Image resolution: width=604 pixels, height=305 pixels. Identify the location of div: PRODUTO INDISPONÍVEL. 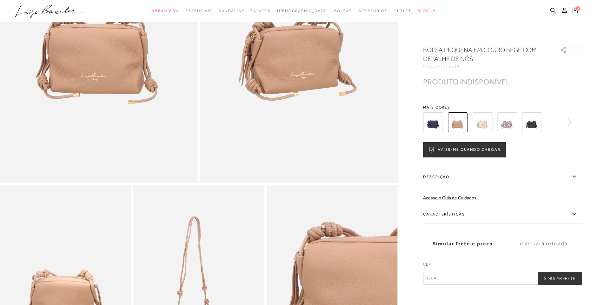
(467, 82).